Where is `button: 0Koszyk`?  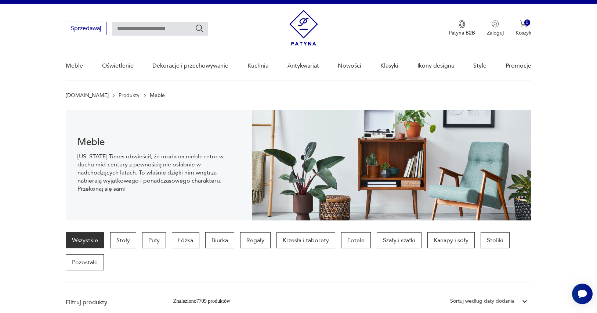 button: 0Koszyk is located at coordinates (523, 28).